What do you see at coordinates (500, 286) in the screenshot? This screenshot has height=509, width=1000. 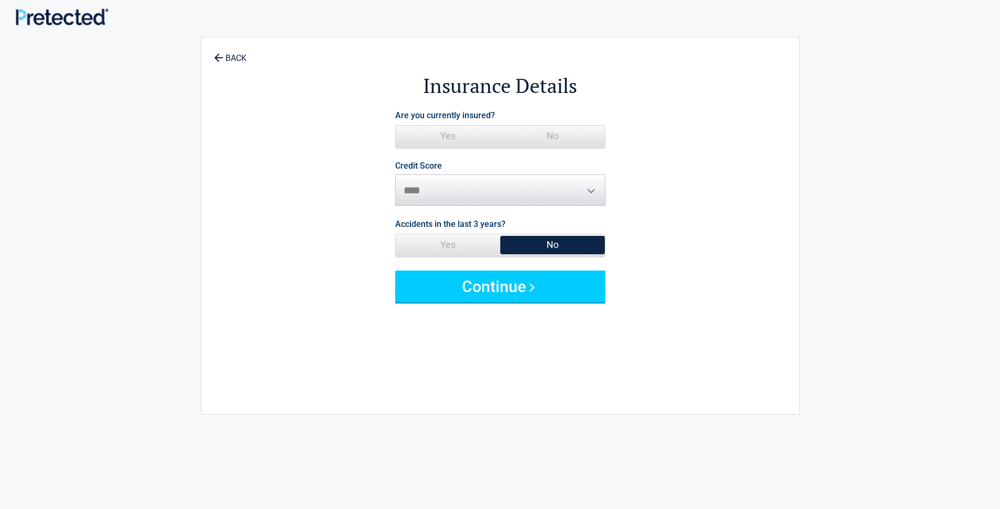 I see `button: Continue` at bounding box center [500, 286].